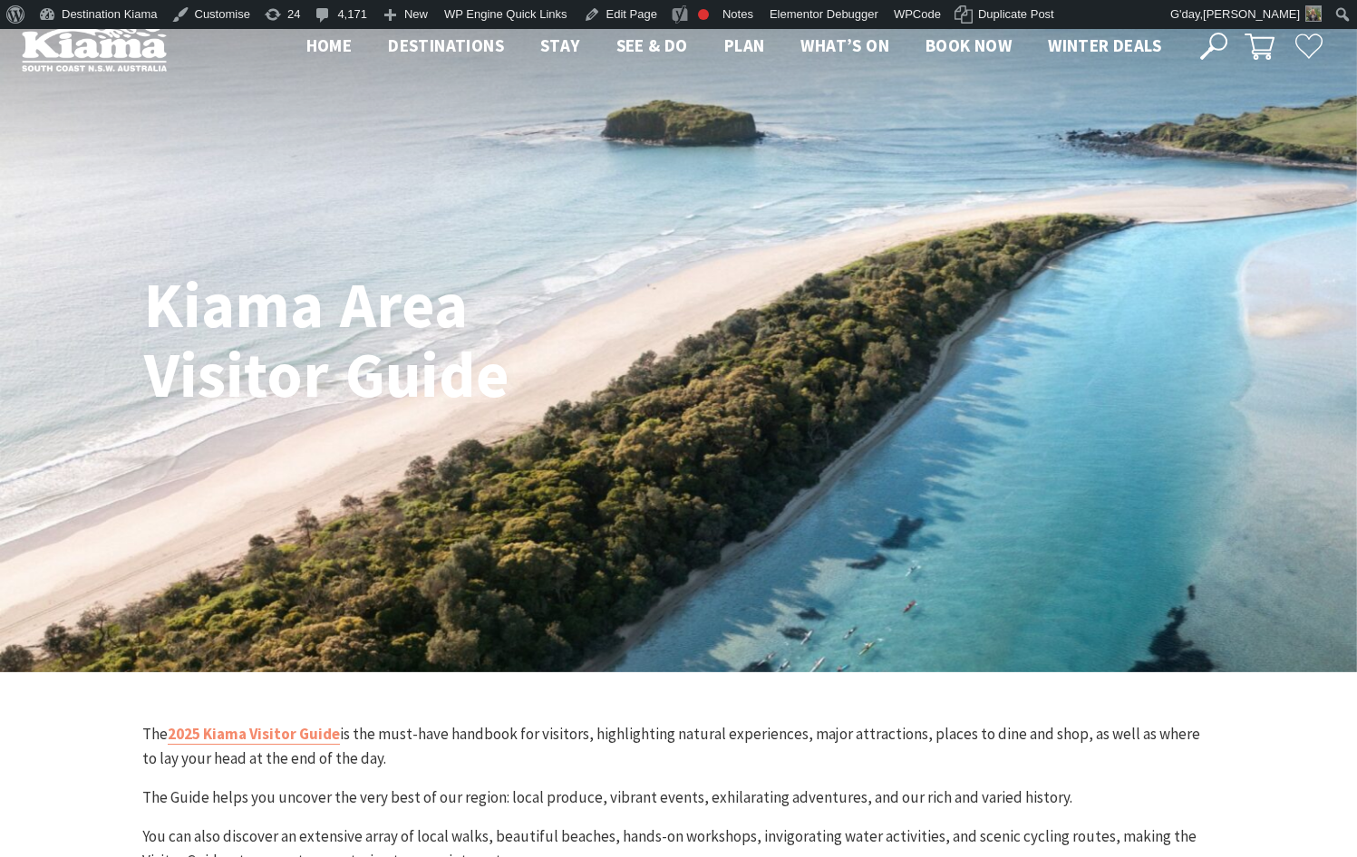 This screenshot has height=857, width=1357. Describe the element at coordinates (254, 734) in the screenshot. I see `a: 2025 Kiama Visitor Guide` at that location.